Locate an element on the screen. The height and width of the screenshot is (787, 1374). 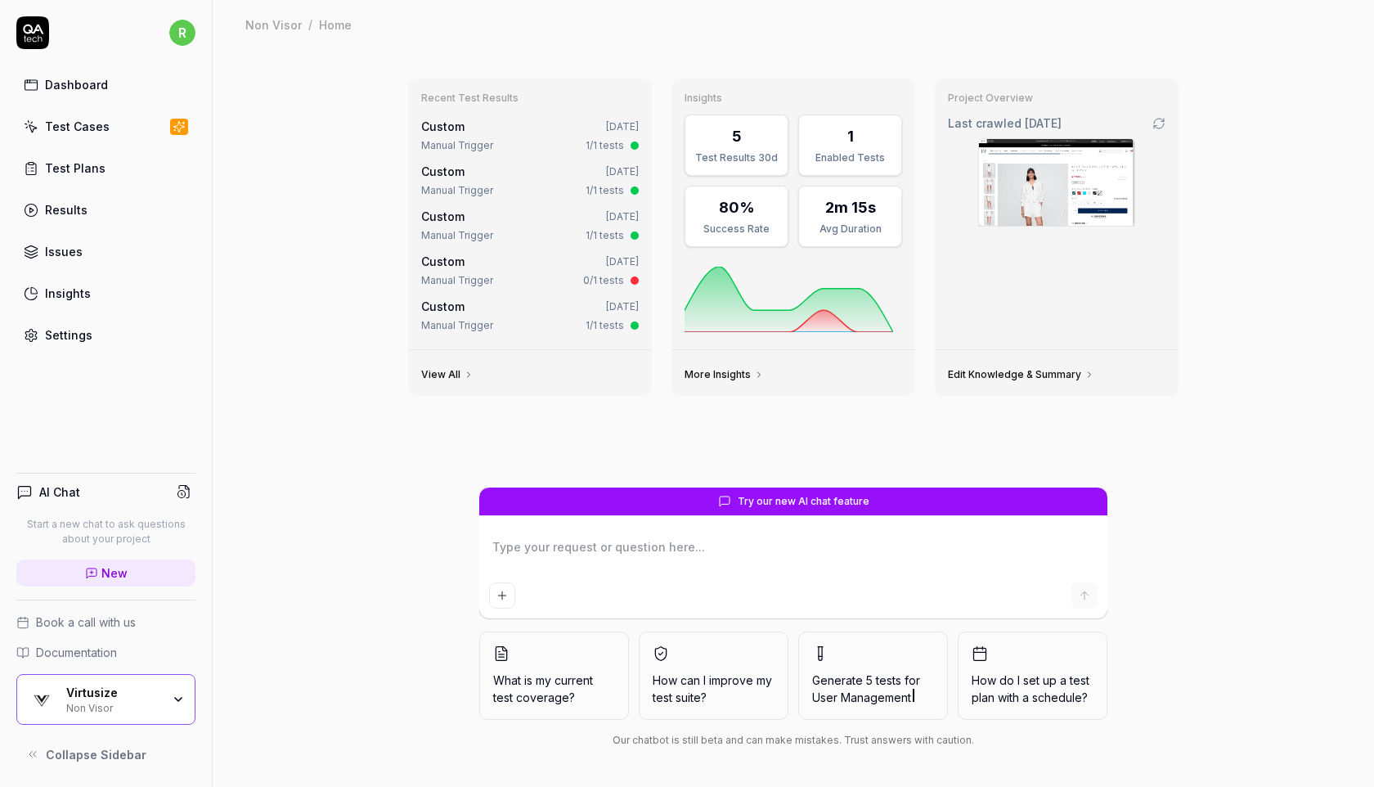
a: More Insights is located at coordinates (724, 374).